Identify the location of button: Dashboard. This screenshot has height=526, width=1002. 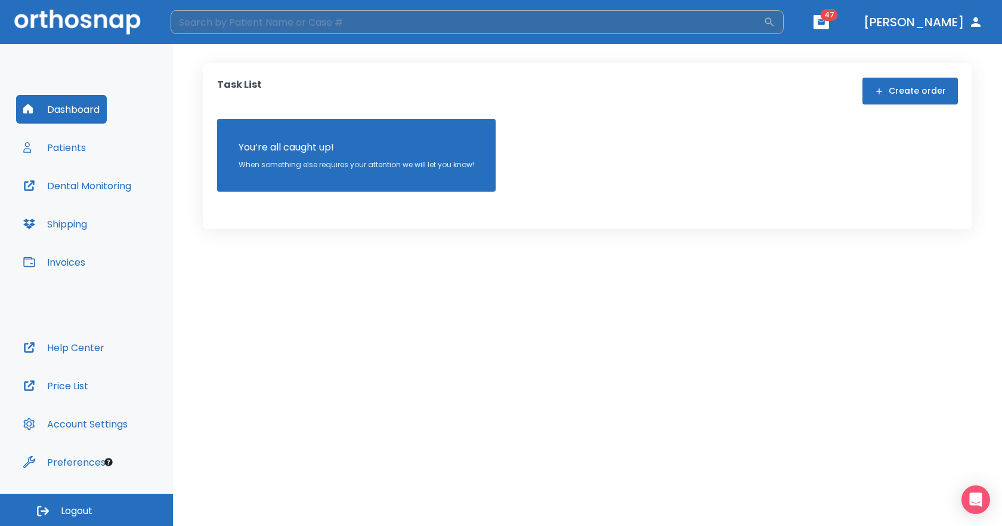
(61, 109).